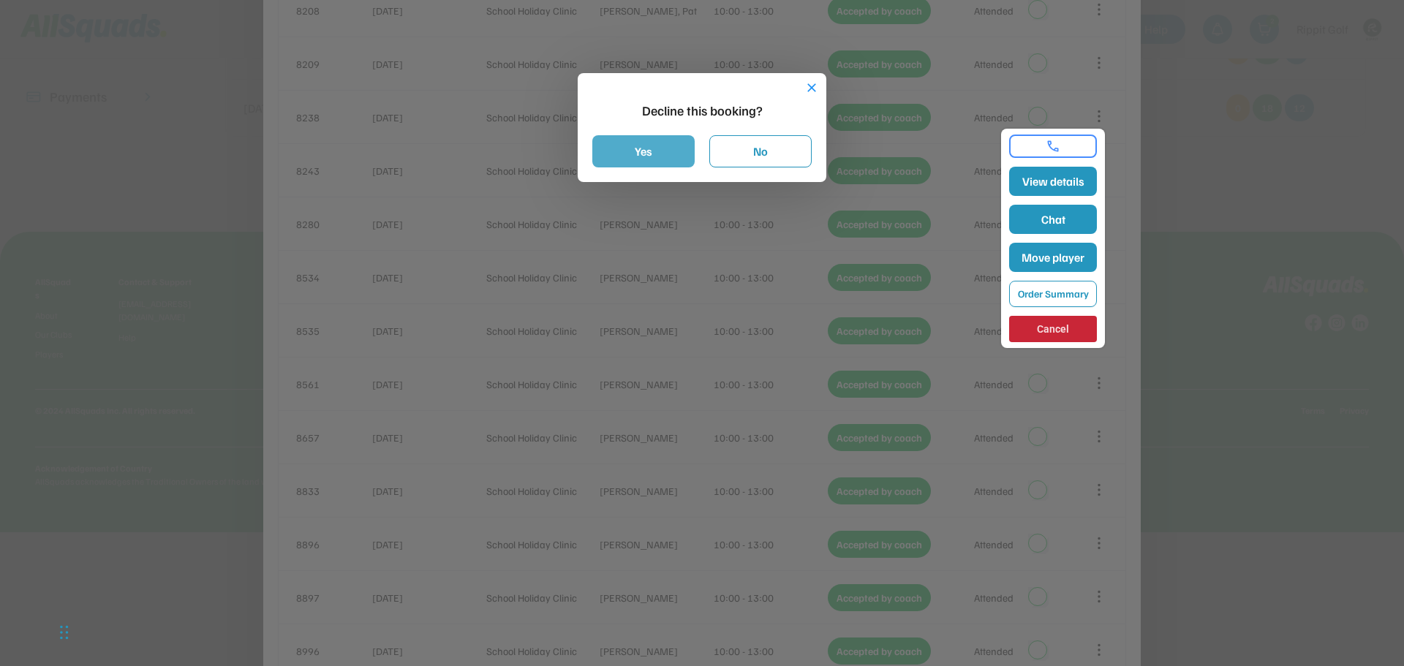 The width and height of the screenshot is (1404, 666). Describe the element at coordinates (1053, 257) in the screenshot. I see `button: Move player` at that location.